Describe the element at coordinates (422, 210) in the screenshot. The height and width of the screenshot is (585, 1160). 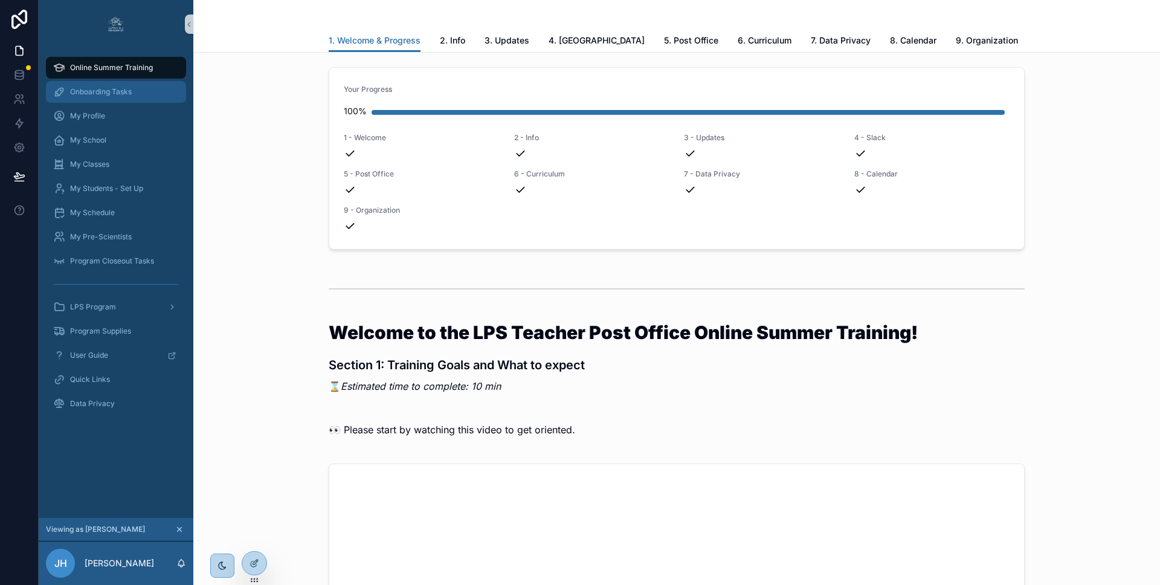
I see `span: 9 - Organization` at that location.